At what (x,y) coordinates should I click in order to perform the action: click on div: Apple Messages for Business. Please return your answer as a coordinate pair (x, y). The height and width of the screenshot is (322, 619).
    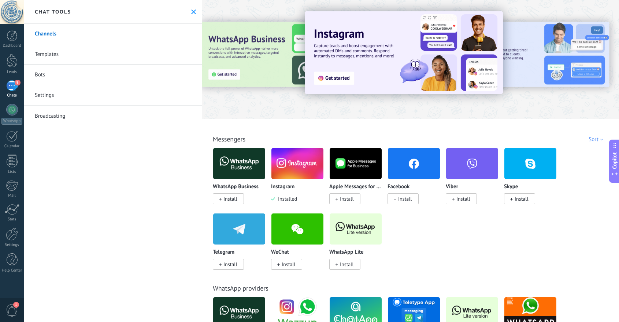
    Looking at the image, I should click on (358, 180).